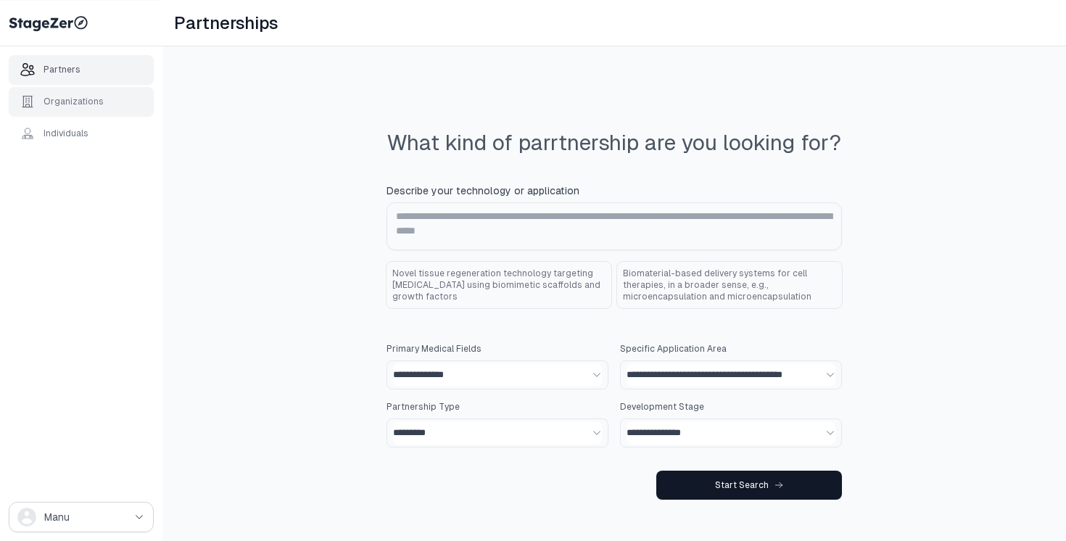 Image resolution: width=1066 pixels, height=541 pixels. Describe the element at coordinates (614, 143) in the screenshot. I see `div: What kind of parrtnership are you looking for?` at that location.